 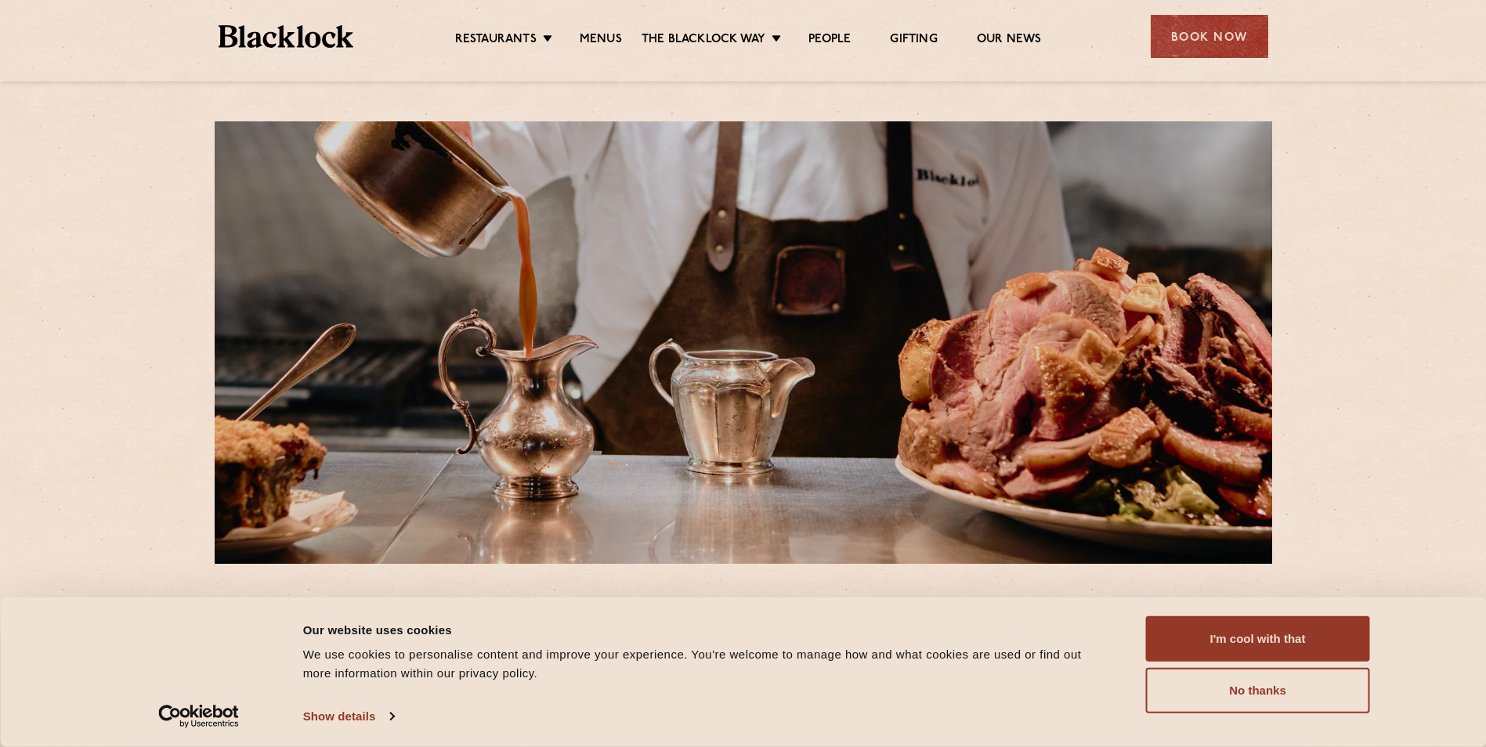 I want to click on a: Gifting, so click(x=913, y=41).